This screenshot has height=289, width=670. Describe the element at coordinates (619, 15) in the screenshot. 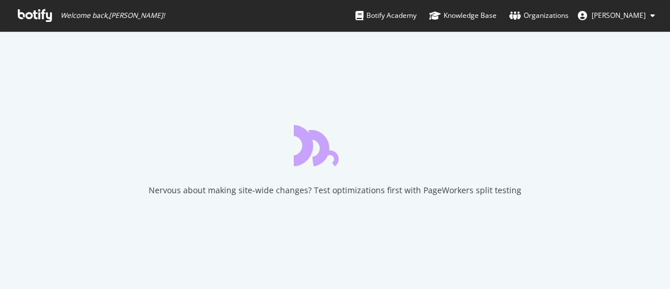

I see `span: Corinne Tynan` at that location.